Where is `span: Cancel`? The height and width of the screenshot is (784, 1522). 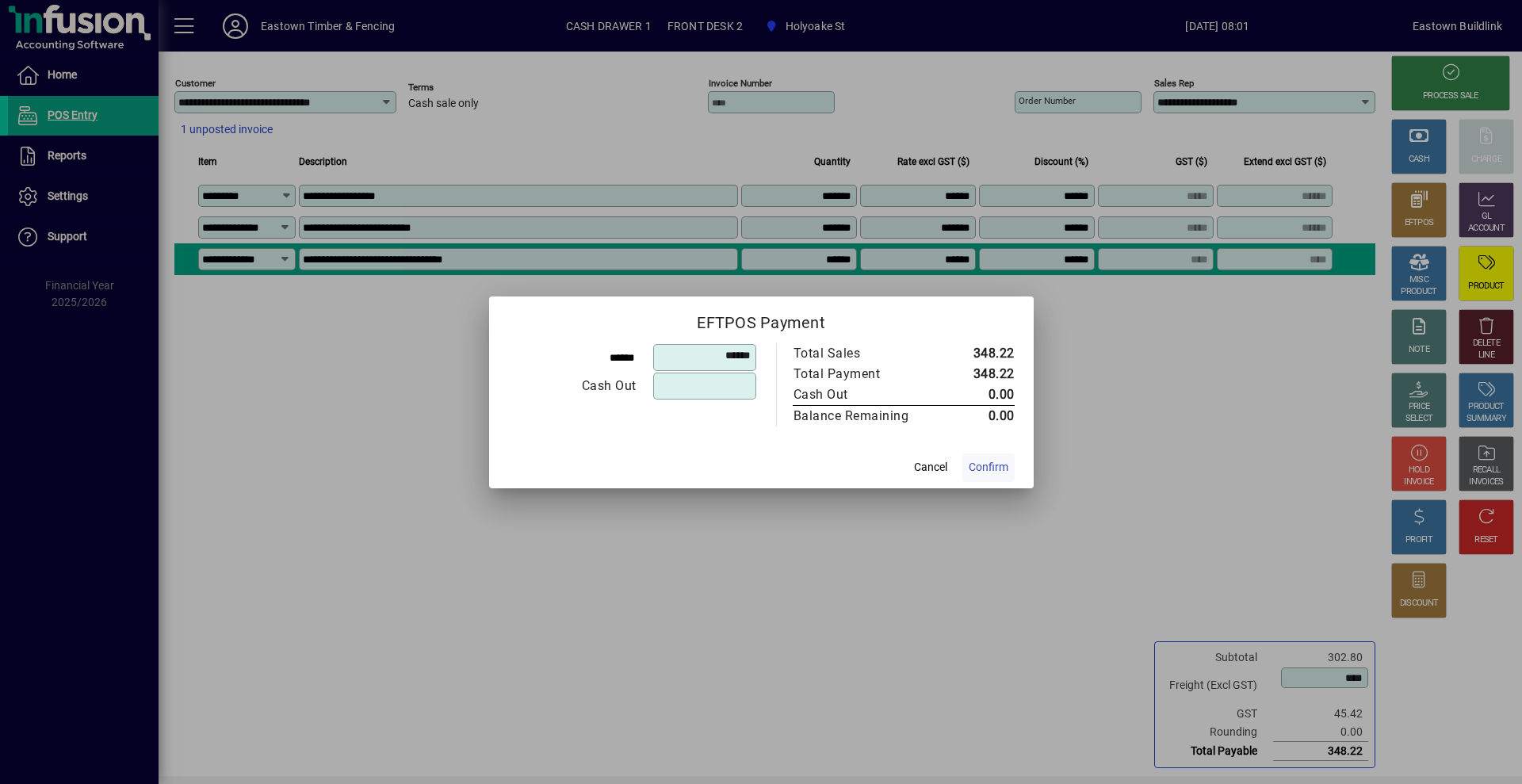
span: Cancel is located at coordinates (931, 467).